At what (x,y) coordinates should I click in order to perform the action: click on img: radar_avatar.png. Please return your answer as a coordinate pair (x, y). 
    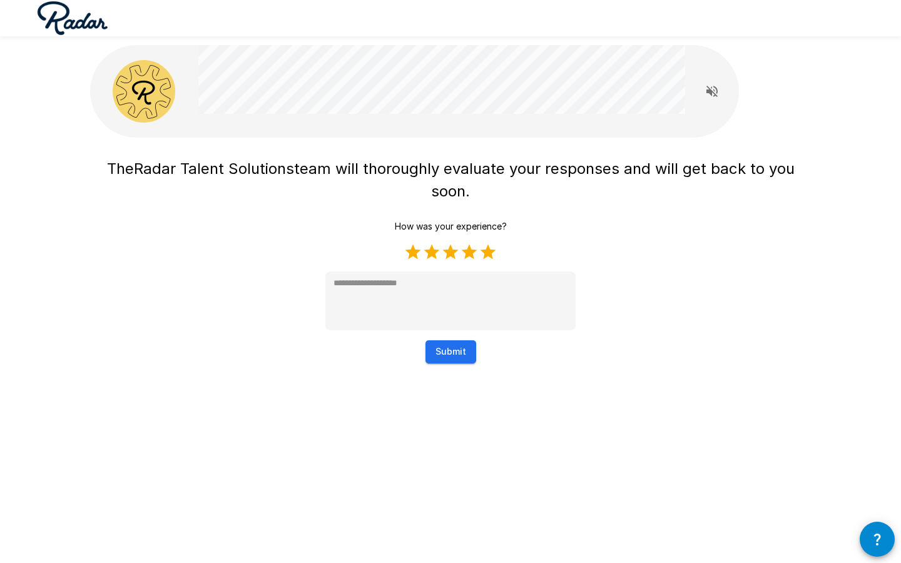
    Looking at the image, I should click on (144, 91).